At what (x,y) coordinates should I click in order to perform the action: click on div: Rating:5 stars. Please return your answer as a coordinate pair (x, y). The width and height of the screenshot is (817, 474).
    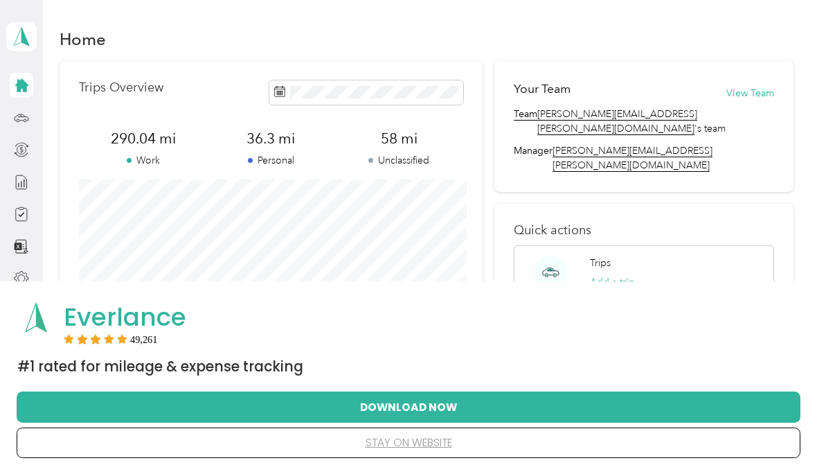
    Looking at the image, I should click on (111, 339).